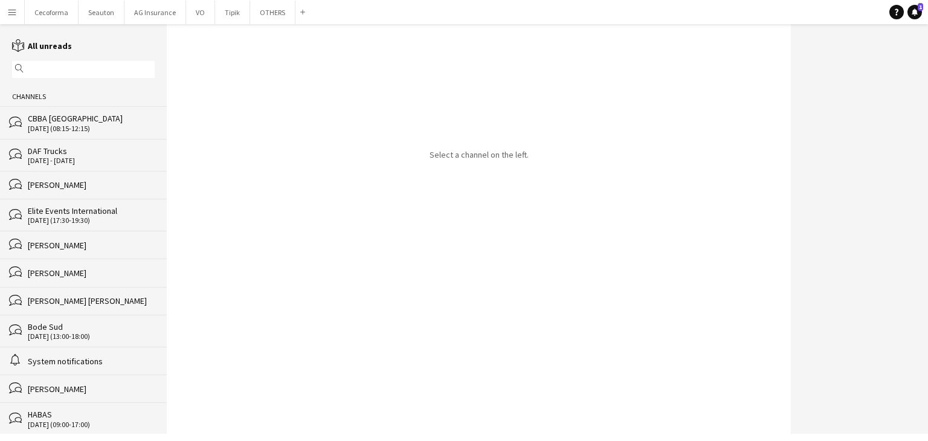 The height and width of the screenshot is (441, 928). What do you see at coordinates (200, 12) in the screenshot?
I see `button: VO` at bounding box center [200, 12].